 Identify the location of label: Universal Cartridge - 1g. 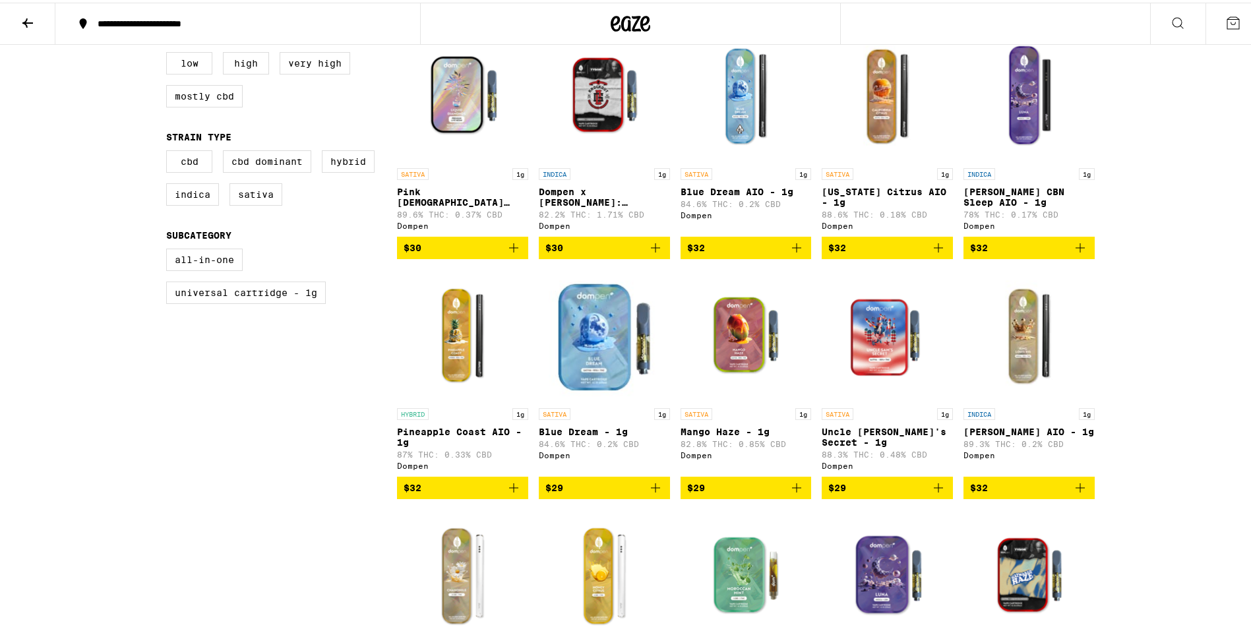
(246, 290).